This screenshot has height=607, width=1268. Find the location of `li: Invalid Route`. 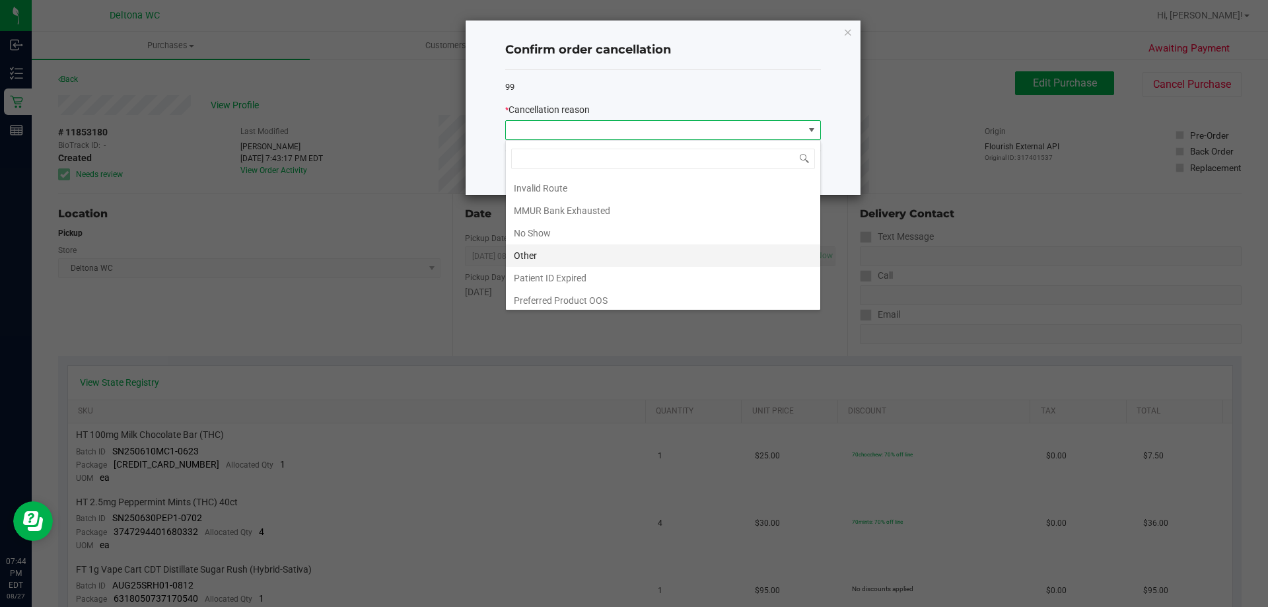

li: Invalid Route is located at coordinates (663, 188).